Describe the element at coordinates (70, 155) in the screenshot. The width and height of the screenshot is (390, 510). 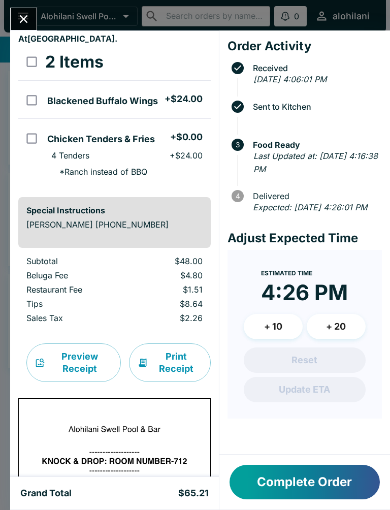
I see `p: 4 Tenders` at that location.